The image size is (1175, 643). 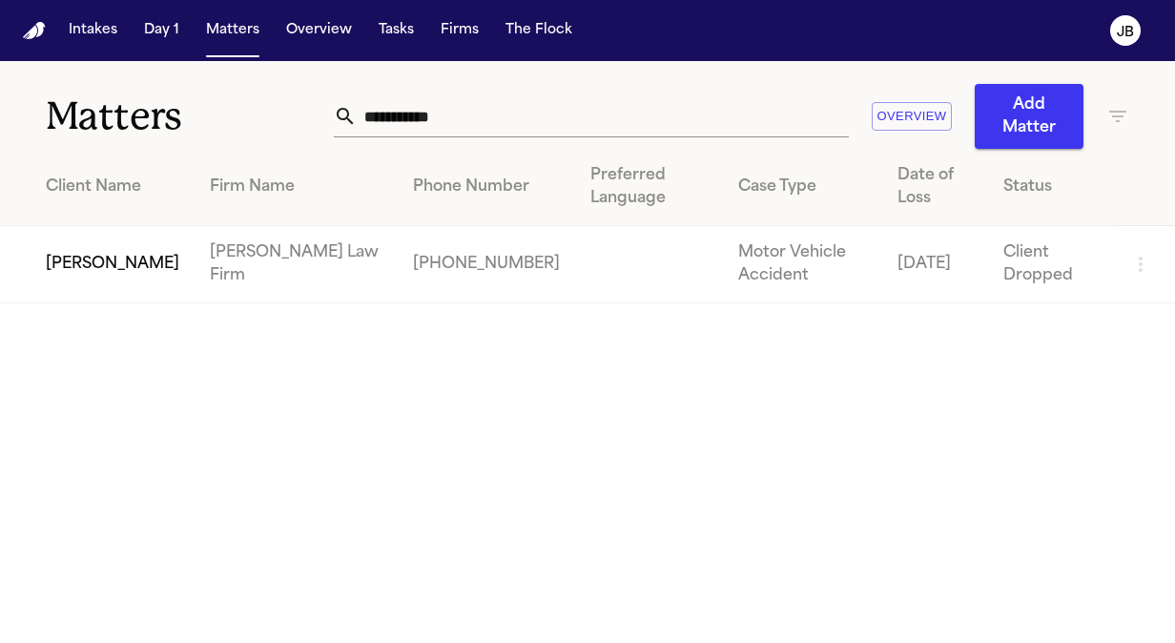 What do you see at coordinates (1051, 264) in the screenshot?
I see `td: Client Dropped` at bounding box center [1051, 264].